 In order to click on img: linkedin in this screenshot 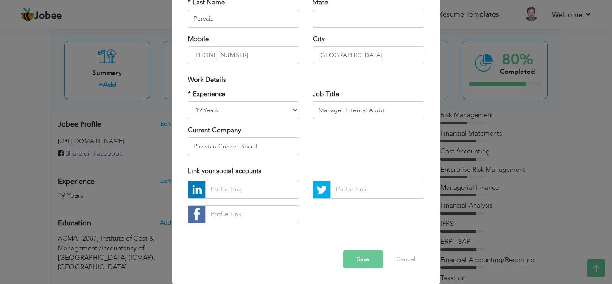, I will do `click(197, 190)`.